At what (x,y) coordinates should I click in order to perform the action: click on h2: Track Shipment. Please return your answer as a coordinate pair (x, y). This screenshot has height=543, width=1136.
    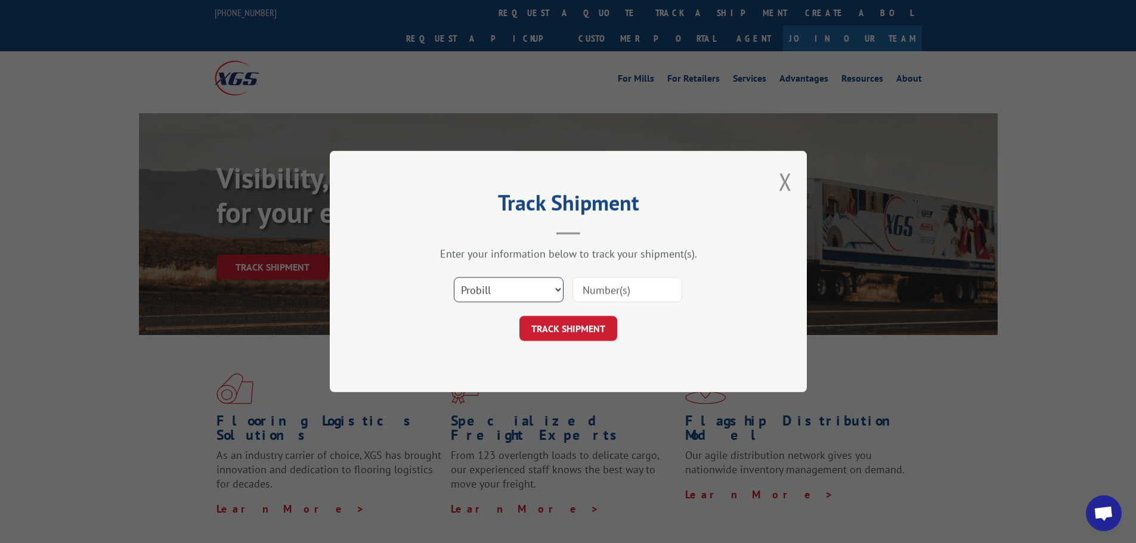
    Looking at the image, I should click on (568, 206).